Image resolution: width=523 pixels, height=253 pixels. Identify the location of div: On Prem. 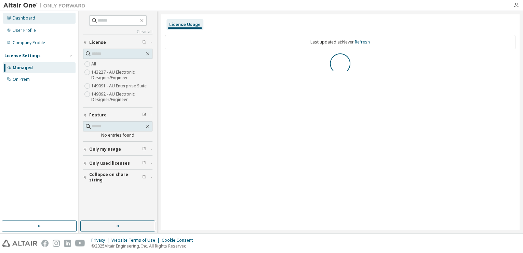
(21, 79).